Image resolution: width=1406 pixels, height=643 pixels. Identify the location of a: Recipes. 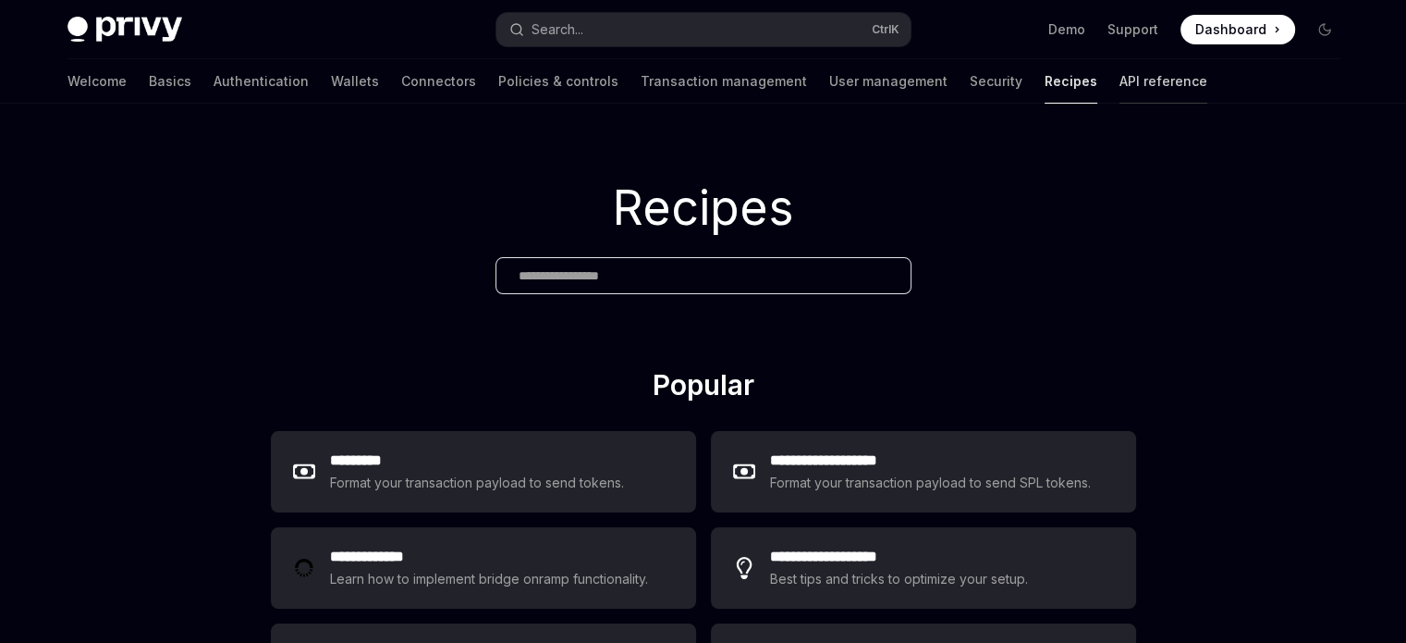
(1071, 81).